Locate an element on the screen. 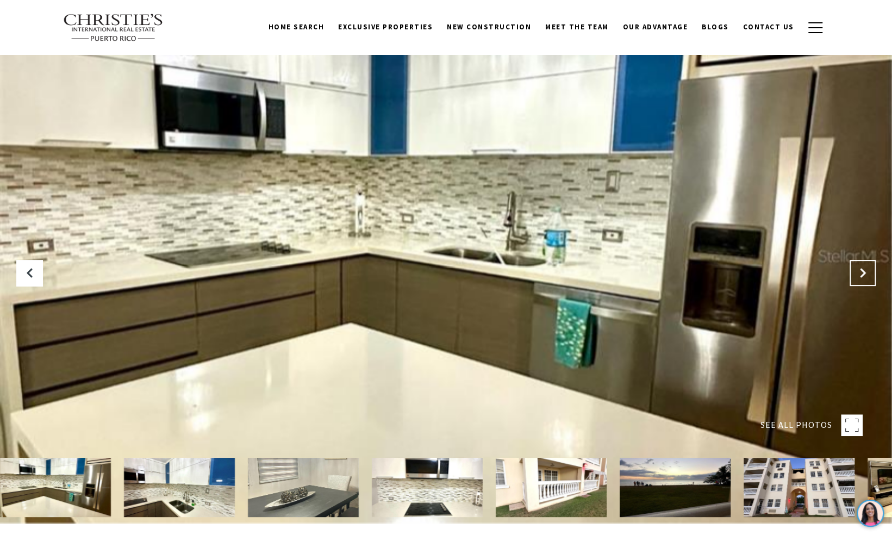  span: Exclusive Properties is located at coordinates (385, 27).